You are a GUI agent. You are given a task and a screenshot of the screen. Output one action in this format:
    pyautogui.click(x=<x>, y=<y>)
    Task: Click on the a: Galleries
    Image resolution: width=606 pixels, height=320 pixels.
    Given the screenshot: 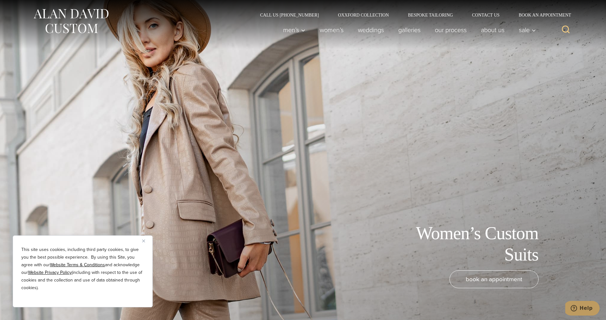 What is the action you would take?
    pyautogui.click(x=409, y=30)
    